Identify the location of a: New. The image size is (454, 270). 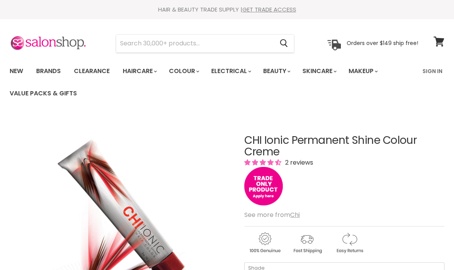
(16, 71).